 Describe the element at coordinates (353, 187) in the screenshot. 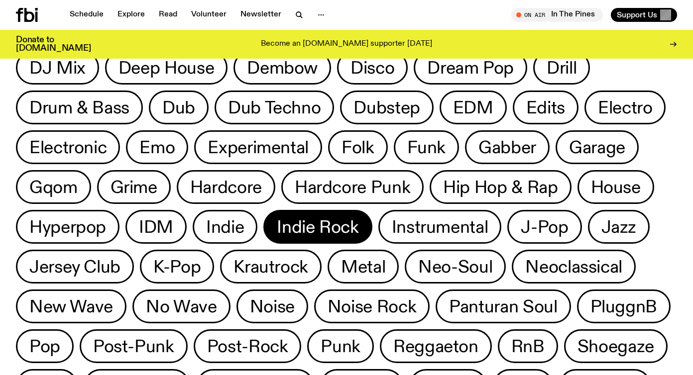

I see `span: Hardcore Punk` at that location.